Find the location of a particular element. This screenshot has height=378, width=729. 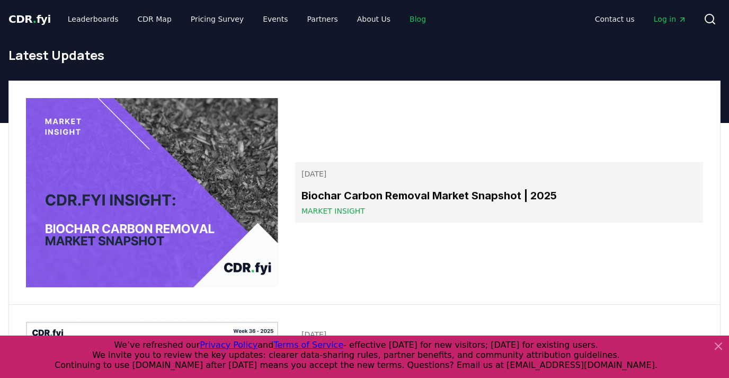

h3: Biochar Carbon Removal Market Snapshot | 2025 is located at coordinates (499, 196).